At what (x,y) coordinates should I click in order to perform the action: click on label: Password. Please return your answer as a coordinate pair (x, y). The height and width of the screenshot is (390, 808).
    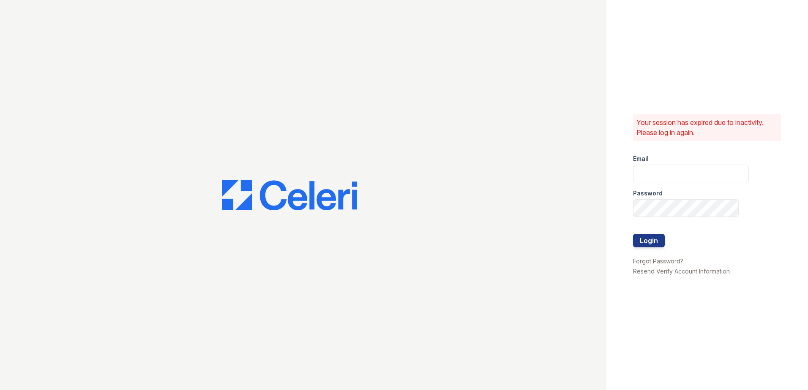
    Looking at the image, I should click on (648, 194).